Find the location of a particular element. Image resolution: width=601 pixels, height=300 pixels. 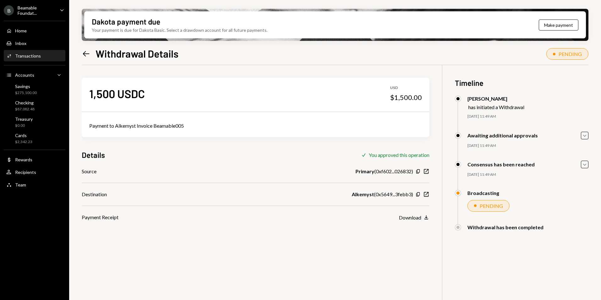

div: Broadcasting is located at coordinates (483, 193).